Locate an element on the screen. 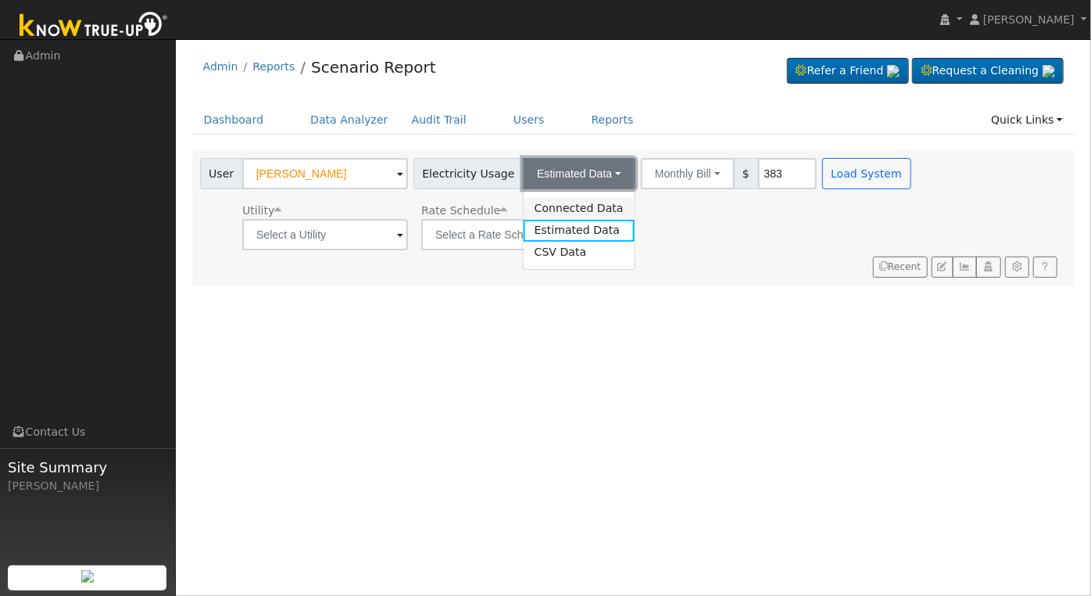 Image resolution: width=1091 pixels, height=596 pixels. span: Alias: None is located at coordinates (464, 210).